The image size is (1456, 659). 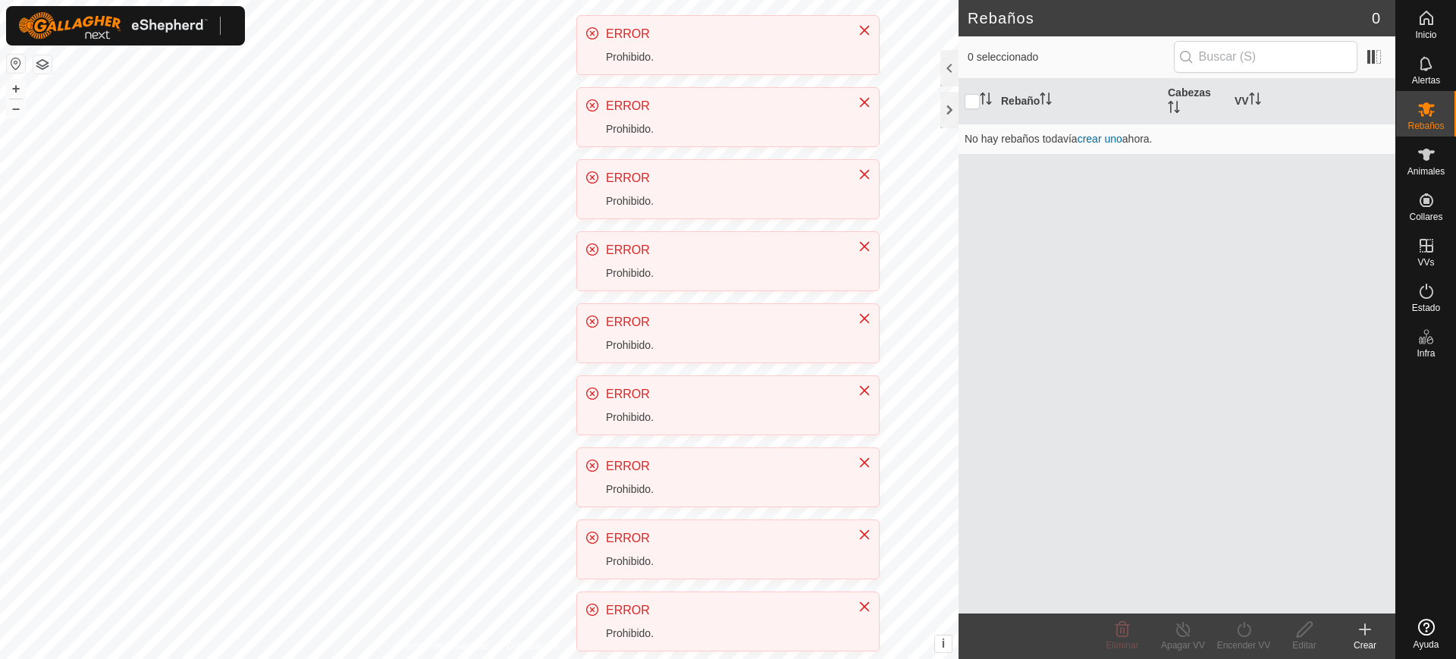 I want to click on span: Infra, so click(x=1426, y=353).